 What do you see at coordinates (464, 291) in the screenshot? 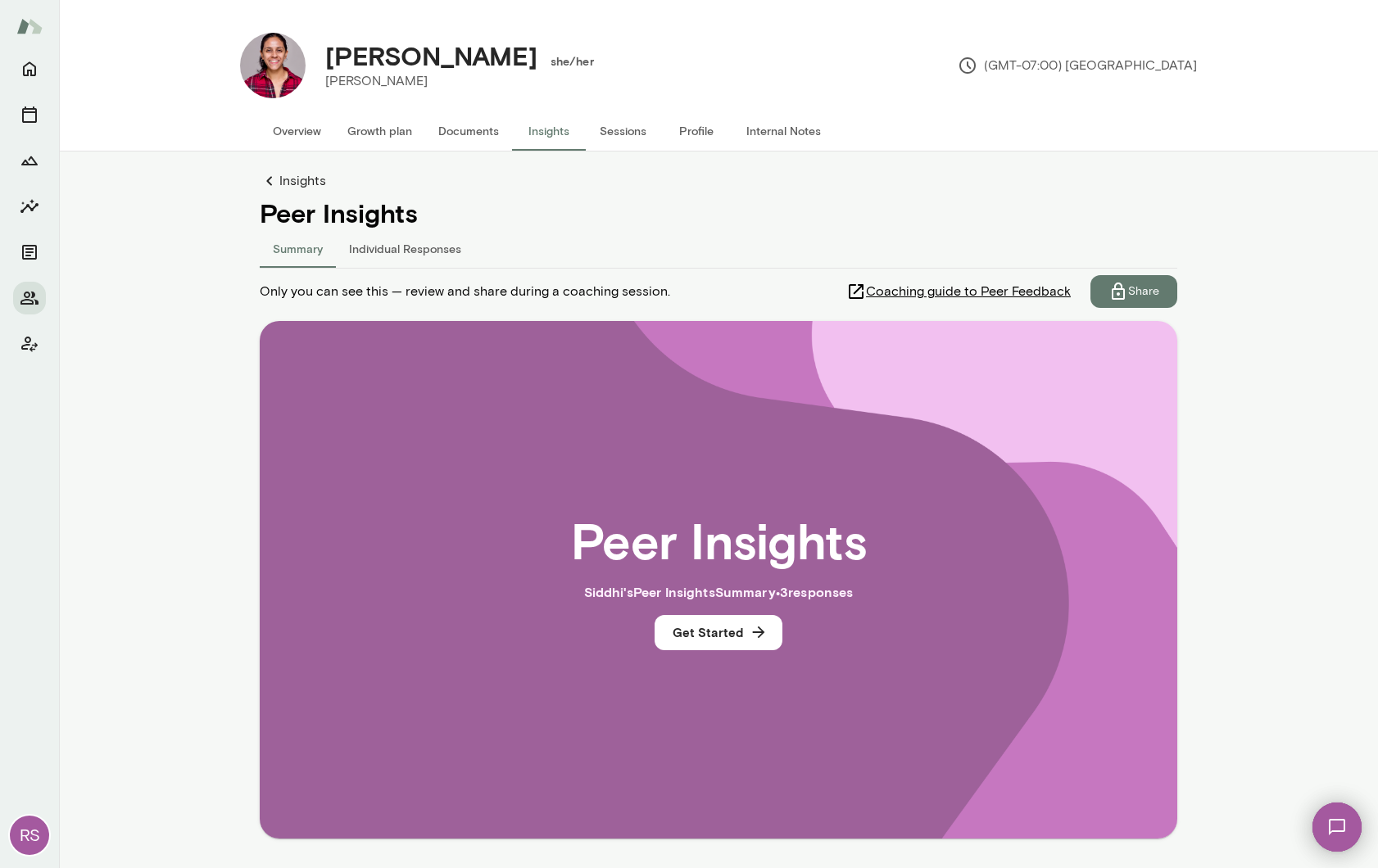
I see `span: Only you can see this — review and share during a coaching session.` at bounding box center [464, 291].